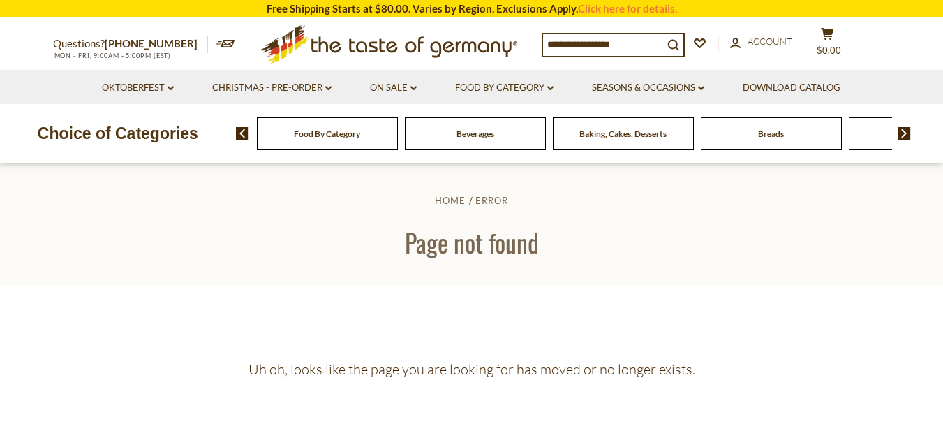 This screenshot has width=943, height=424. I want to click on a: Error, so click(491, 200).